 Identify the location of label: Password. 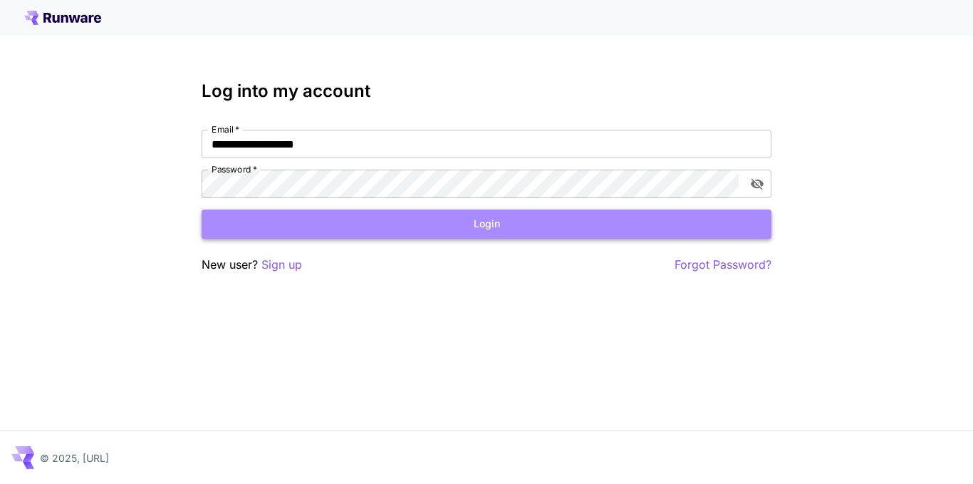
(234, 169).